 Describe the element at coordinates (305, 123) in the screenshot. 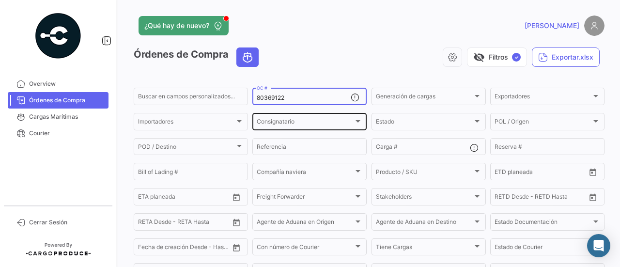

I see `span: Consignatario` at that location.